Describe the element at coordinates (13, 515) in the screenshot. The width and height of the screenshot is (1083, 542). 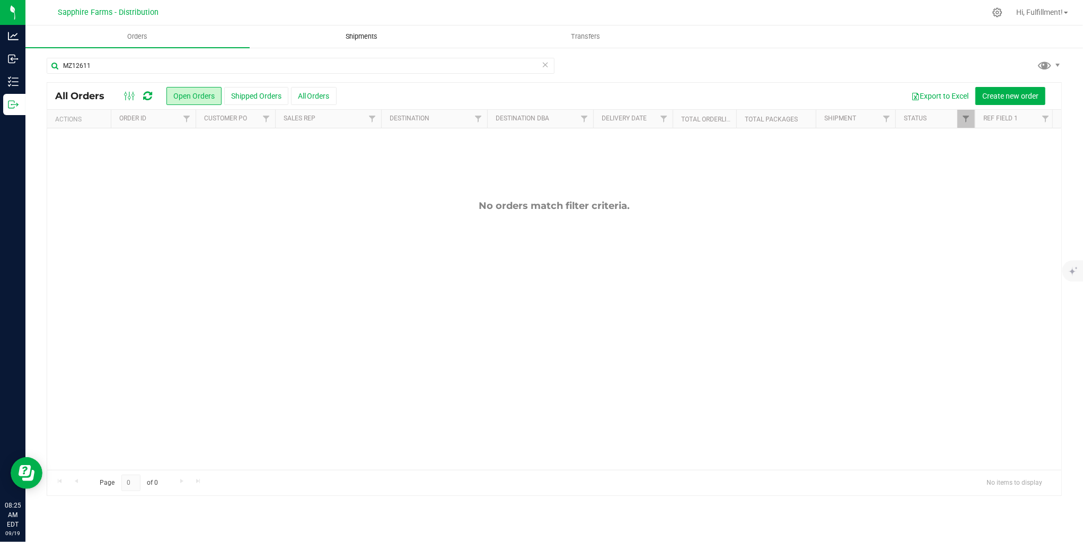
I see `p: 08:25 AM EDT` at that location.